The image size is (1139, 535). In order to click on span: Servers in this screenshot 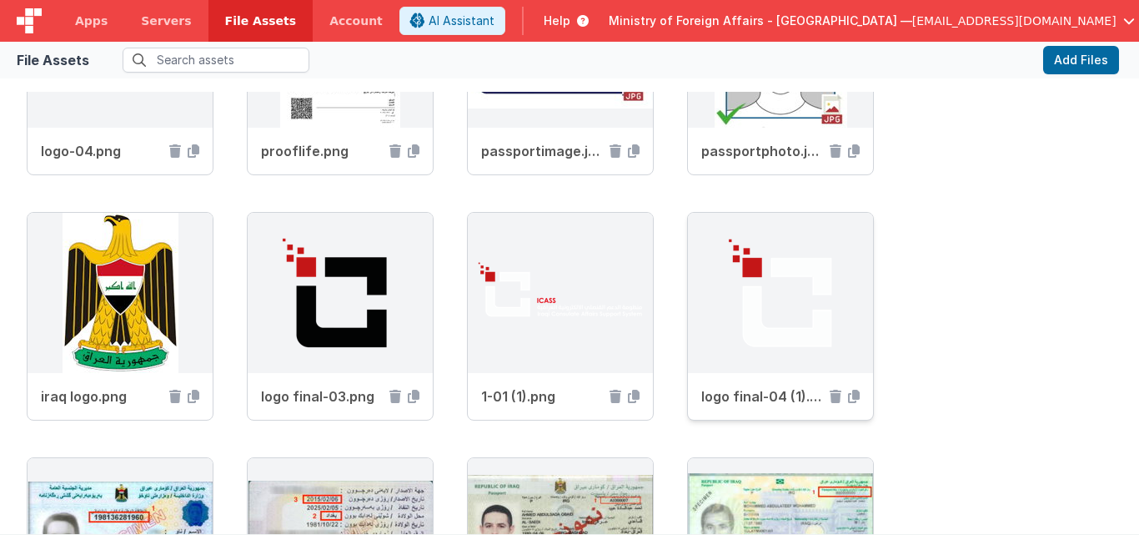, I will do `click(166, 21)`.